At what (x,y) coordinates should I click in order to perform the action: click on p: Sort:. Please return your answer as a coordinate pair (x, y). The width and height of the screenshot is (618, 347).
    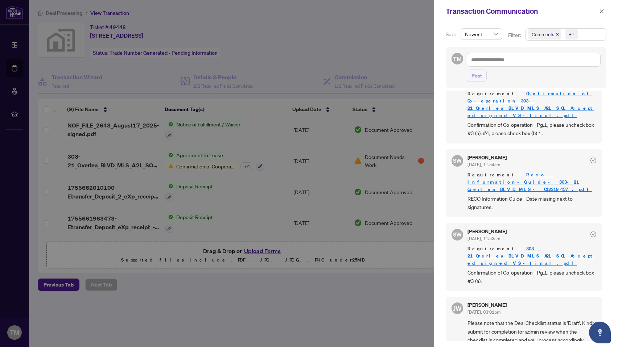
    Looking at the image, I should click on (451, 34).